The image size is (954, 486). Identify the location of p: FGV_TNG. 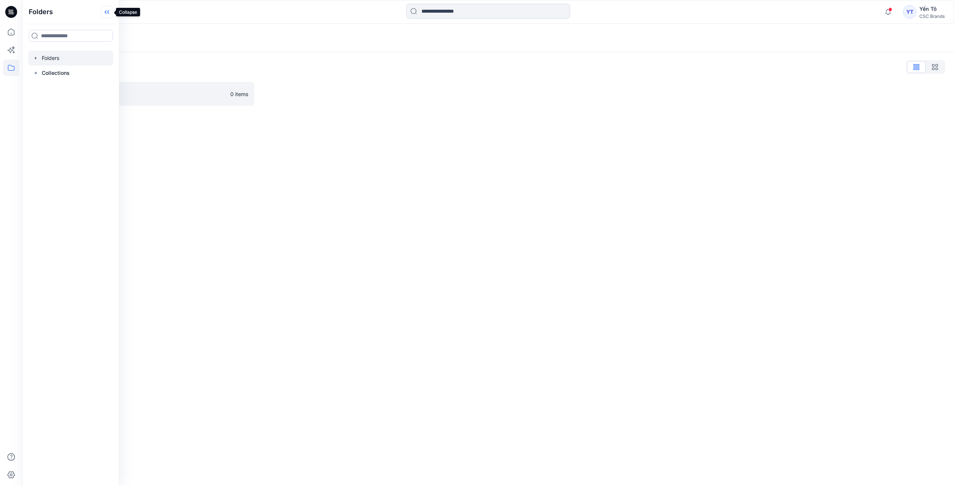
(137, 94).